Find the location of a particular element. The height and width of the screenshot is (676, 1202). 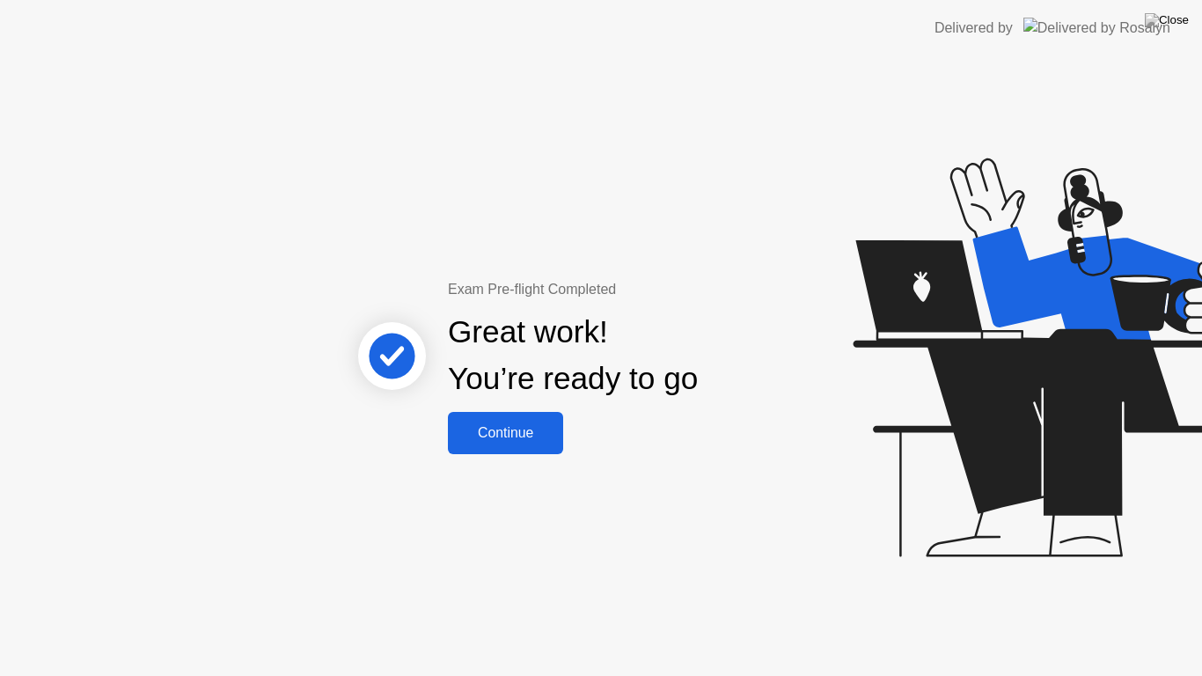

div: Delivered by is located at coordinates (973, 28).